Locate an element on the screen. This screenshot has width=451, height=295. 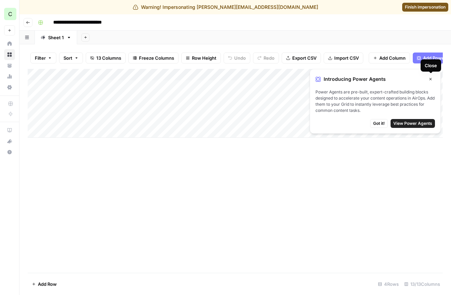
a: Browse is located at coordinates (10, 55).